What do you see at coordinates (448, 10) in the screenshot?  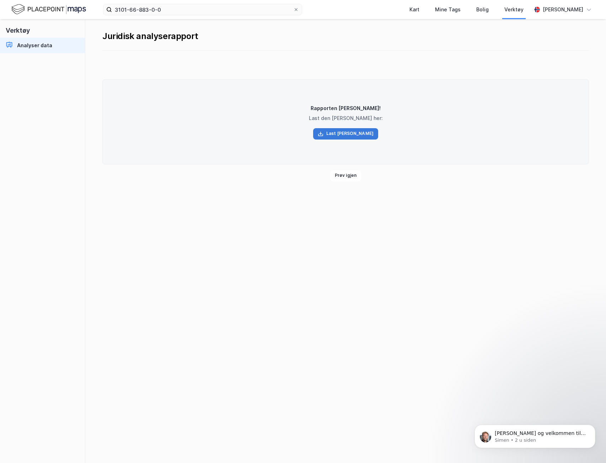 I see `div: Mine Tags` at bounding box center [448, 10].